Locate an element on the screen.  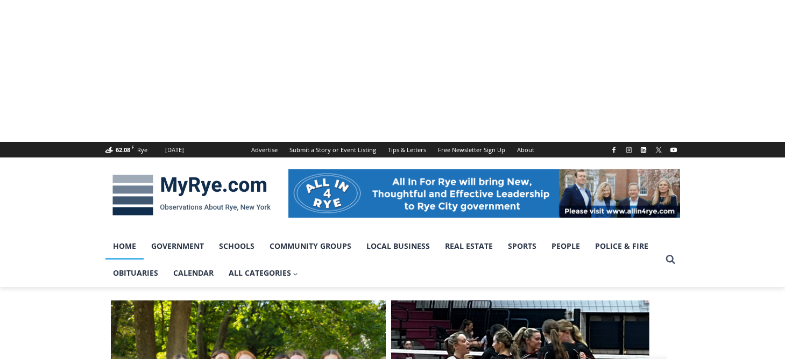
nav: Primary Navigation is located at coordinates (383, 260).